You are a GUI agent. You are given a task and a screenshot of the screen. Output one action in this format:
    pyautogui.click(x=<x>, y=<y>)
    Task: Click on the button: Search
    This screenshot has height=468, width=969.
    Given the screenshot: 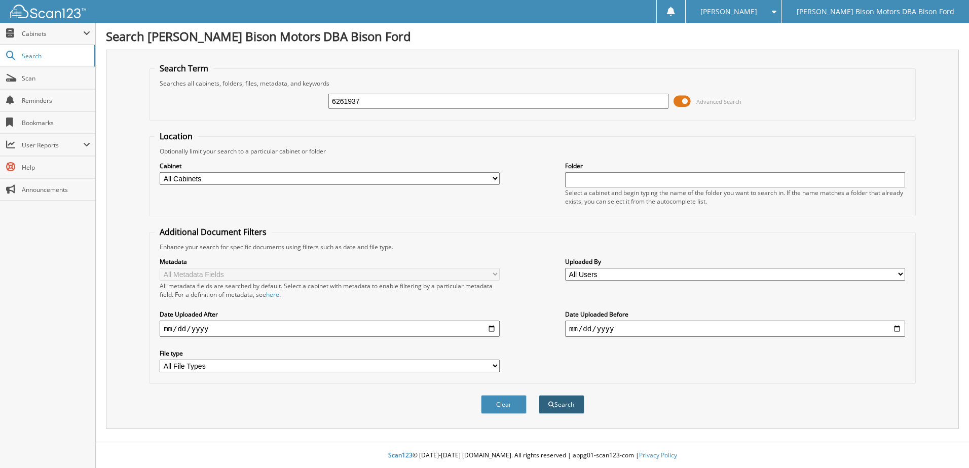 What is the action you would take?
    pyautogui.click(x=562, y=405)
    